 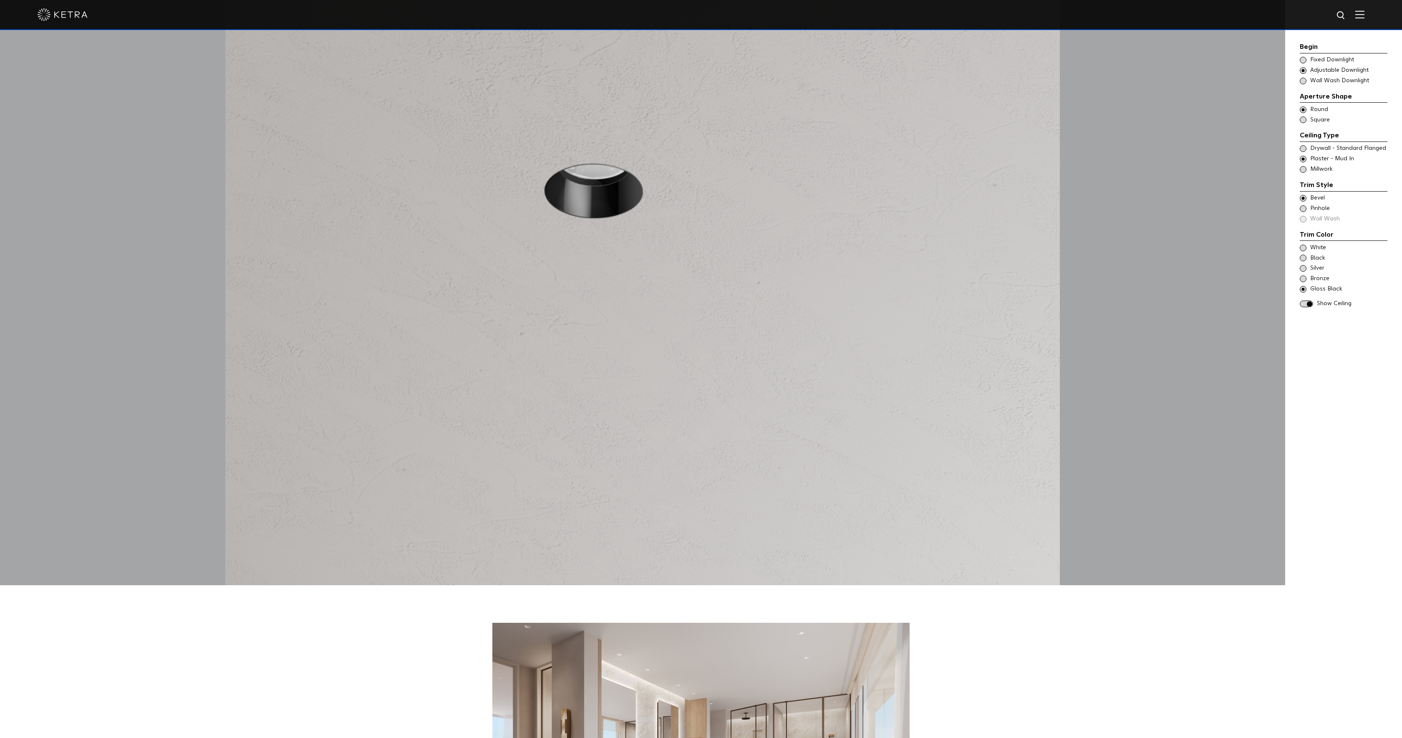 I want to click on span: White, so click(x=1348, y=248).